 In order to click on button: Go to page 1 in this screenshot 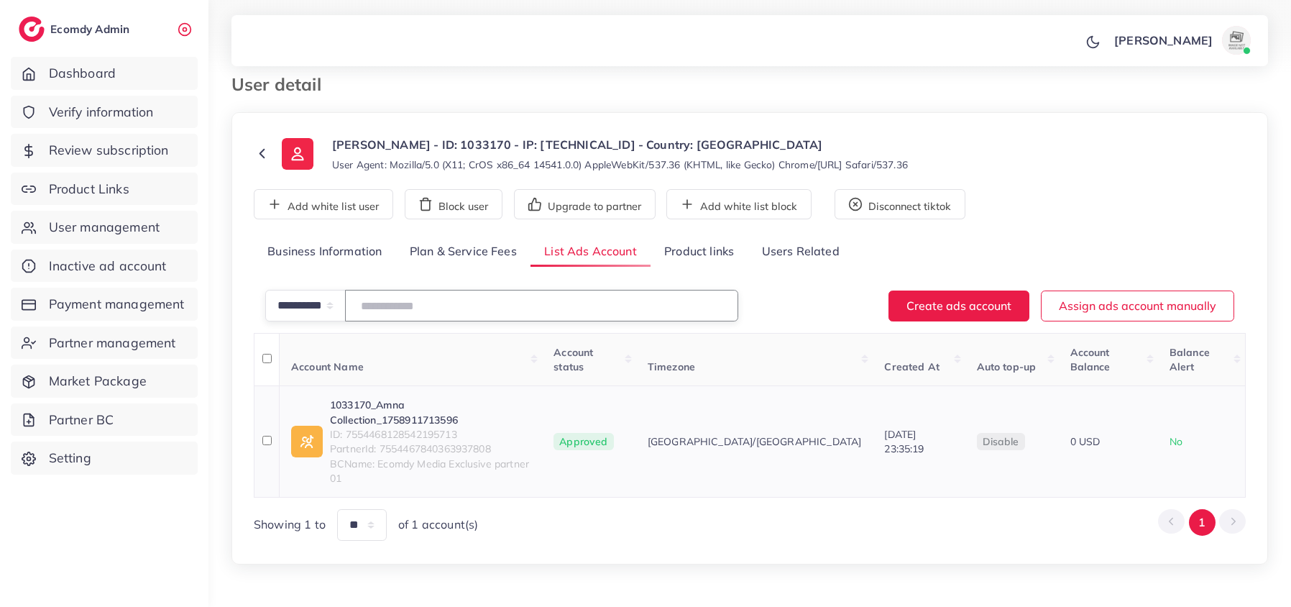, I will do `click(1202, 522)`.